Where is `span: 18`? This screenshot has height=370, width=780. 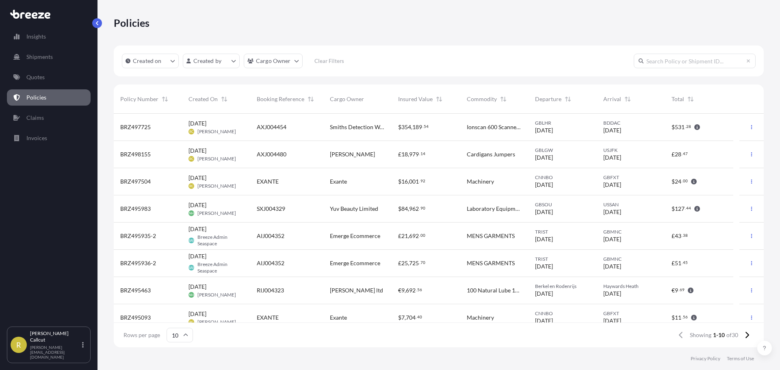
span: 18 is located at coordinates (405, 154).